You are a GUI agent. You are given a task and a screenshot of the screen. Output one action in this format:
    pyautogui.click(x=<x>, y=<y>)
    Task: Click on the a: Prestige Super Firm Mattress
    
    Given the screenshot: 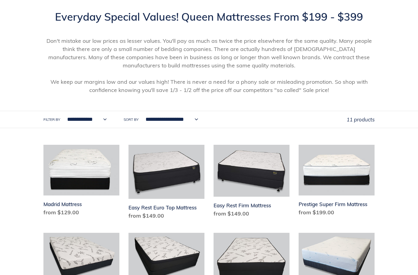 What is the action you would take?
    pyautogui.click(x=337, y=182)
    